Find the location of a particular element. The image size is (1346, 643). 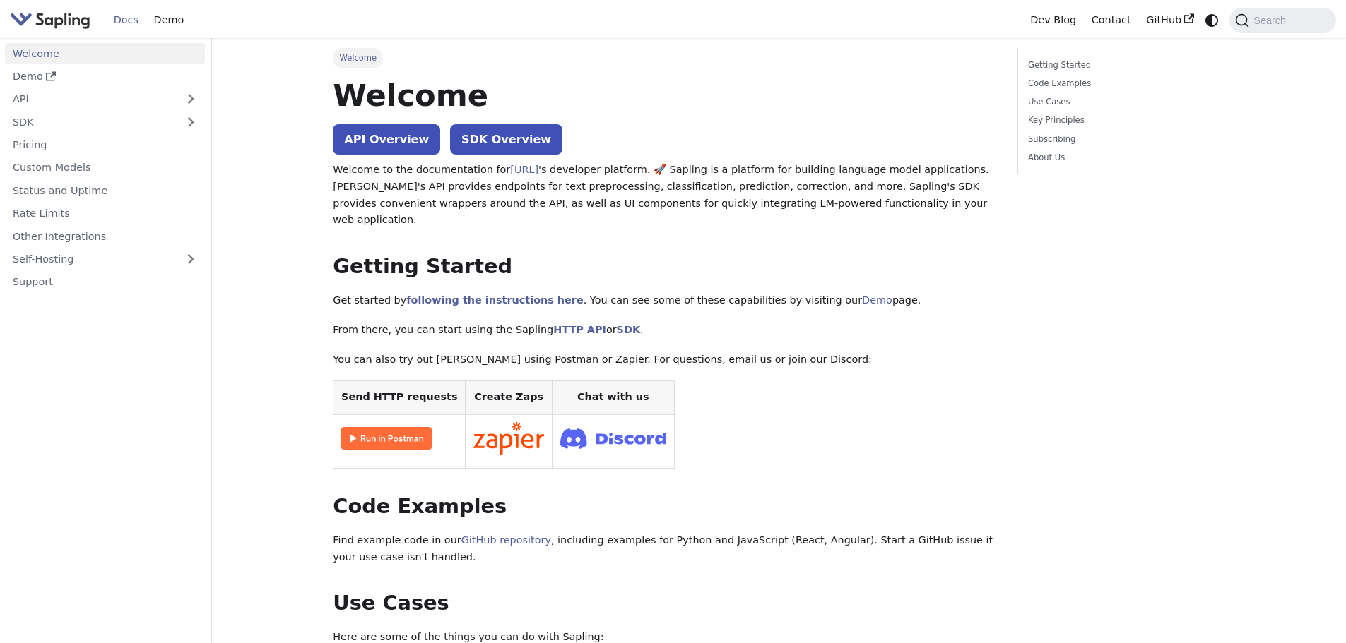

a: Key Principles is located at coordinates (1123, 120).